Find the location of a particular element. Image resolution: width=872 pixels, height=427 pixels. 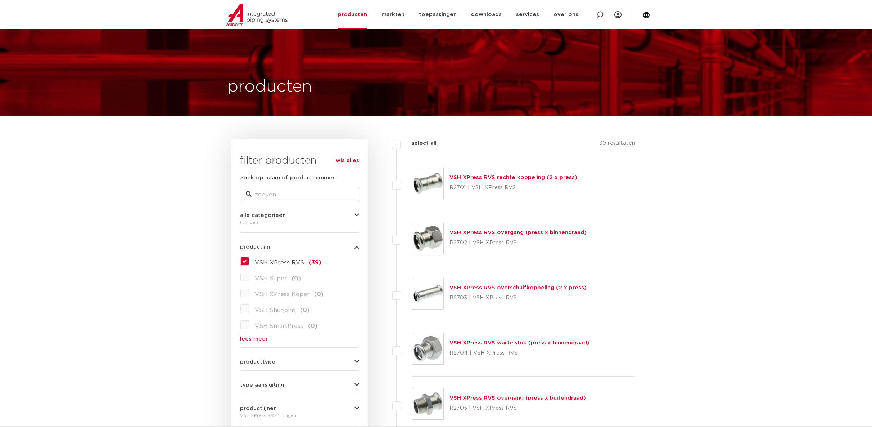

p: R2703 | VSH XPress RVS is located at coordinates (518, 298).